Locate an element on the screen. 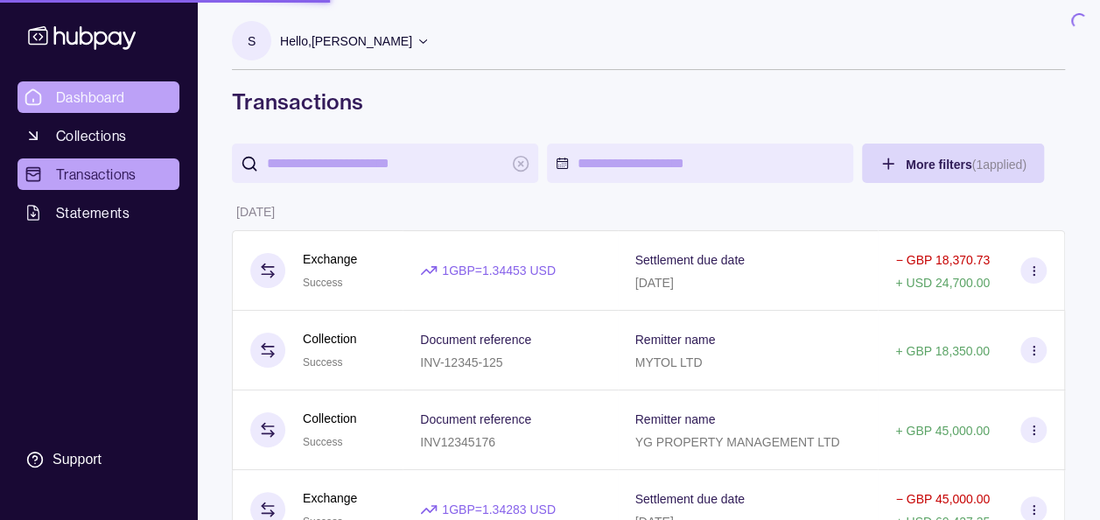 Image resolution: width=1100 pixels, height=520 pixels. a: Support is located at coordinates (98, 459).